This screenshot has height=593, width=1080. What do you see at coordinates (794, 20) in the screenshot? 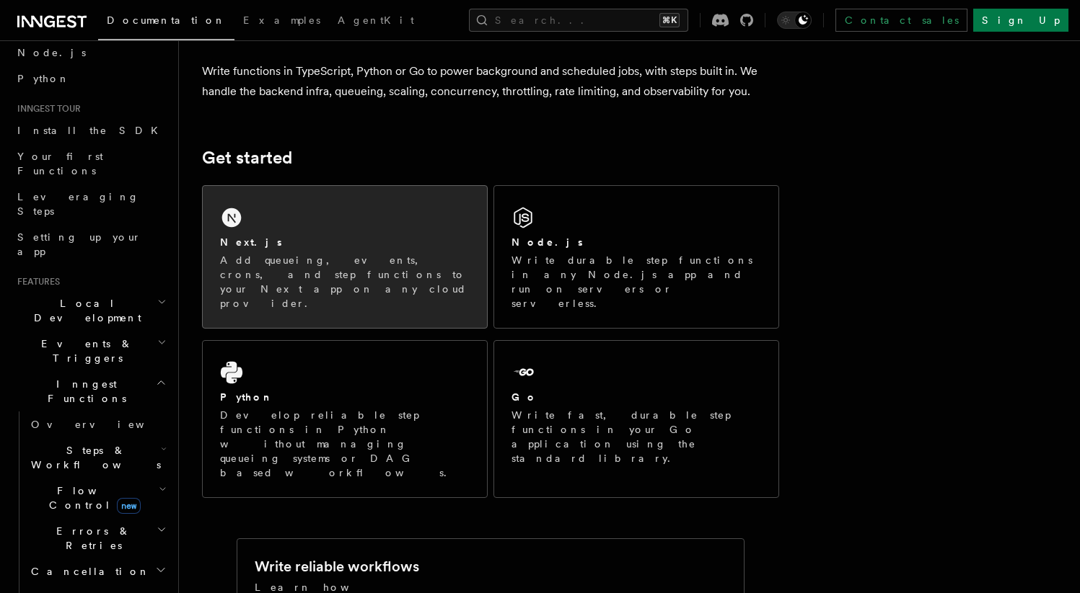
I see `button: Toggle dark mode` at bounding box center [794, 20].